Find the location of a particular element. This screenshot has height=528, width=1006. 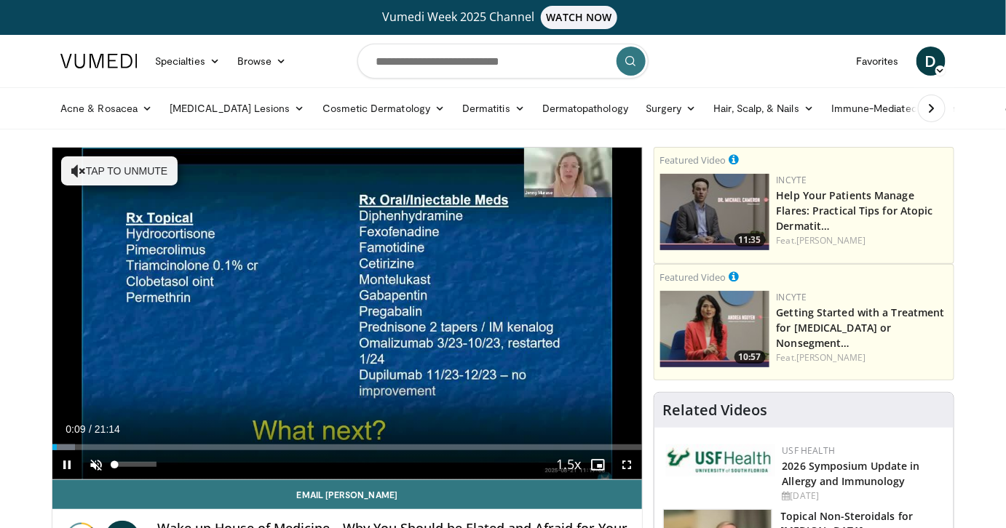

button: Playback Rate is located at coordinates (569, 465).